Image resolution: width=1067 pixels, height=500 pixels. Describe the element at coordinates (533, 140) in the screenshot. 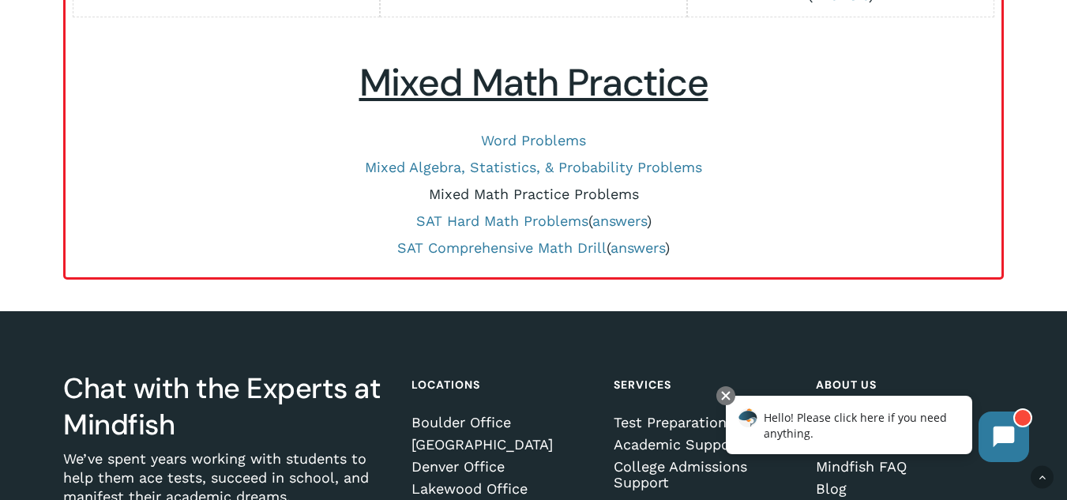

I see `a: Word Problems` at that location.